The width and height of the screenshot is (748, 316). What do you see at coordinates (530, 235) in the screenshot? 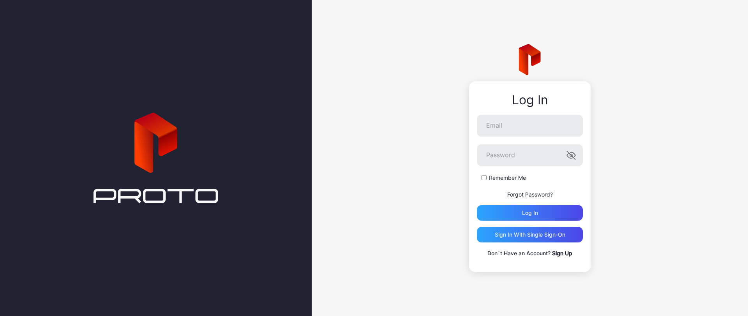
I see `button: Sign in With Single Sign-On` at bounding box center [530, 235].